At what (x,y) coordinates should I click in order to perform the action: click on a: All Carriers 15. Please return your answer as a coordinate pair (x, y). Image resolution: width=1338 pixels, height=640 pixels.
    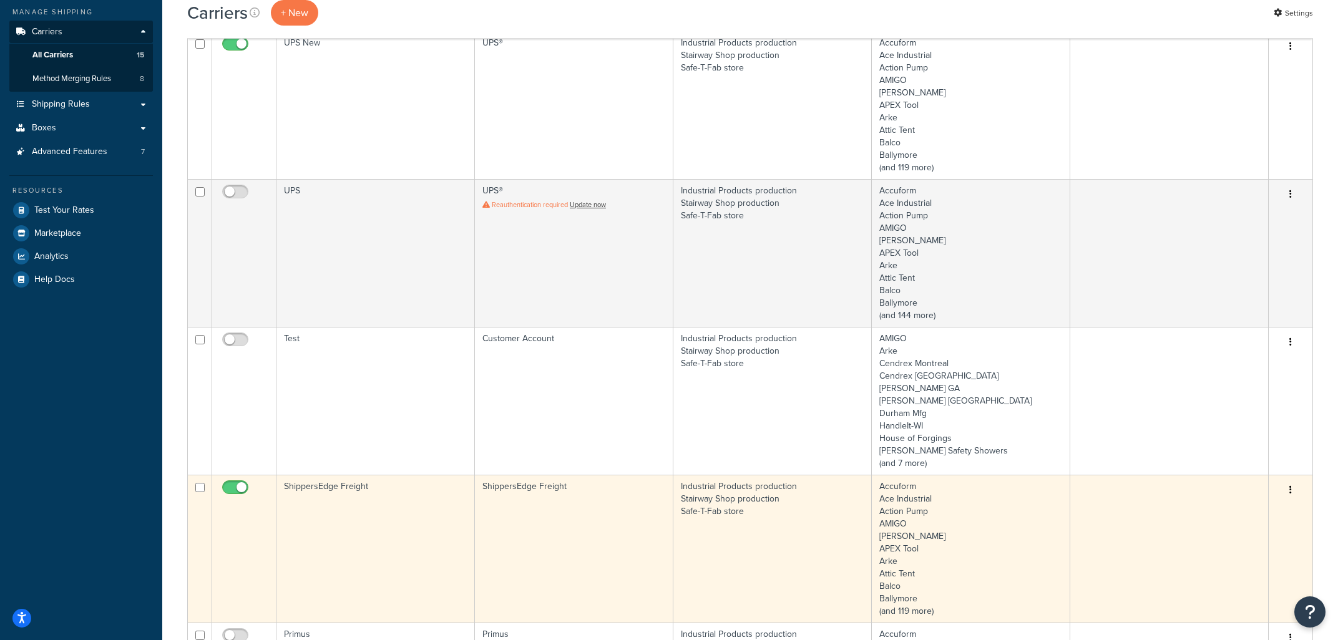
    Looking at the image, I should click on (81, 55).